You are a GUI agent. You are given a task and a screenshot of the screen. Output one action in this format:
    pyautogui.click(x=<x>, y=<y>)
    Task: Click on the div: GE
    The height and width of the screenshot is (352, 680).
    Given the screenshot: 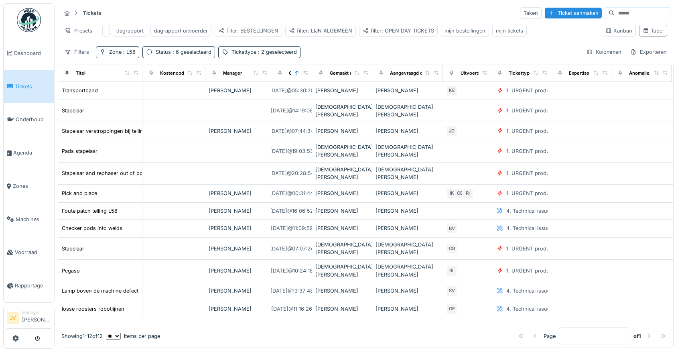 What is the action you would take?
    pyautogui.click(x=452, y=309)
    